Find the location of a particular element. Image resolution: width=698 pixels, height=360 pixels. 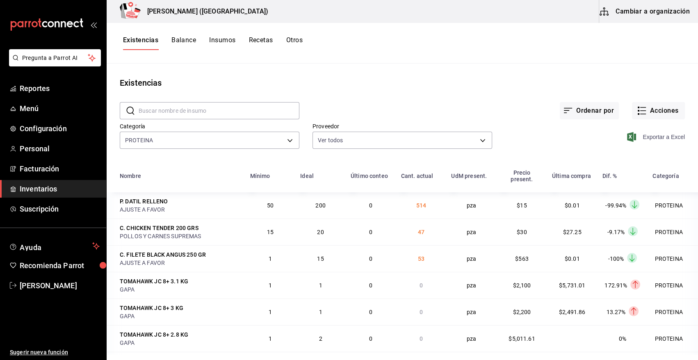

span: $30 is located at coordinates (522, 232).